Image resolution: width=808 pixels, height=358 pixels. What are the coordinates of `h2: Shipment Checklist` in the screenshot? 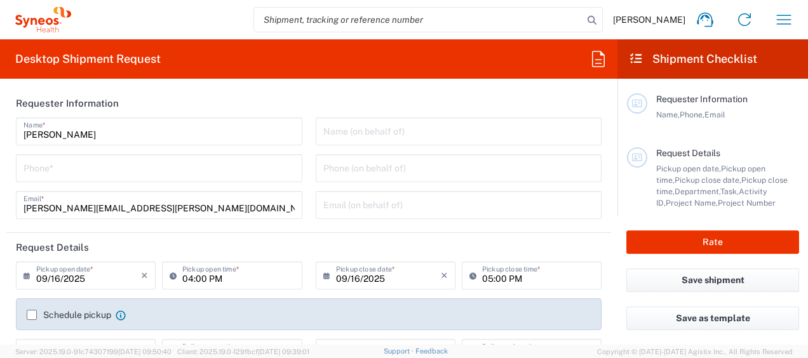 It's located at (693, 59).